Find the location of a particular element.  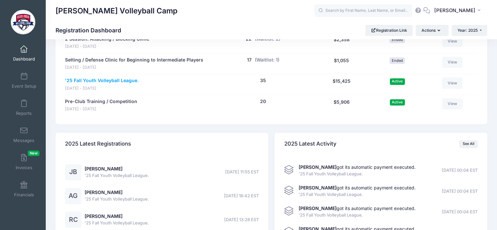

button: Actions is located at coordinates (432, 30).